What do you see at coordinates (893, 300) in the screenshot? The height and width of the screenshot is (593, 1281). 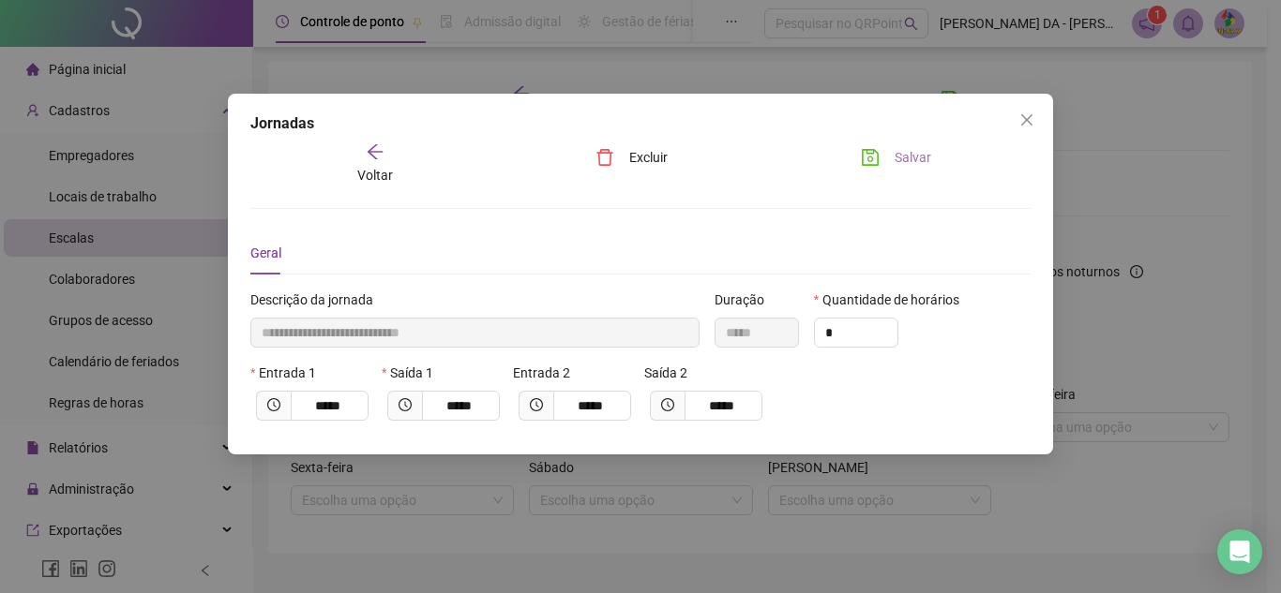 I see `label: Quantidade de horários` at bounding box center [893, 300].